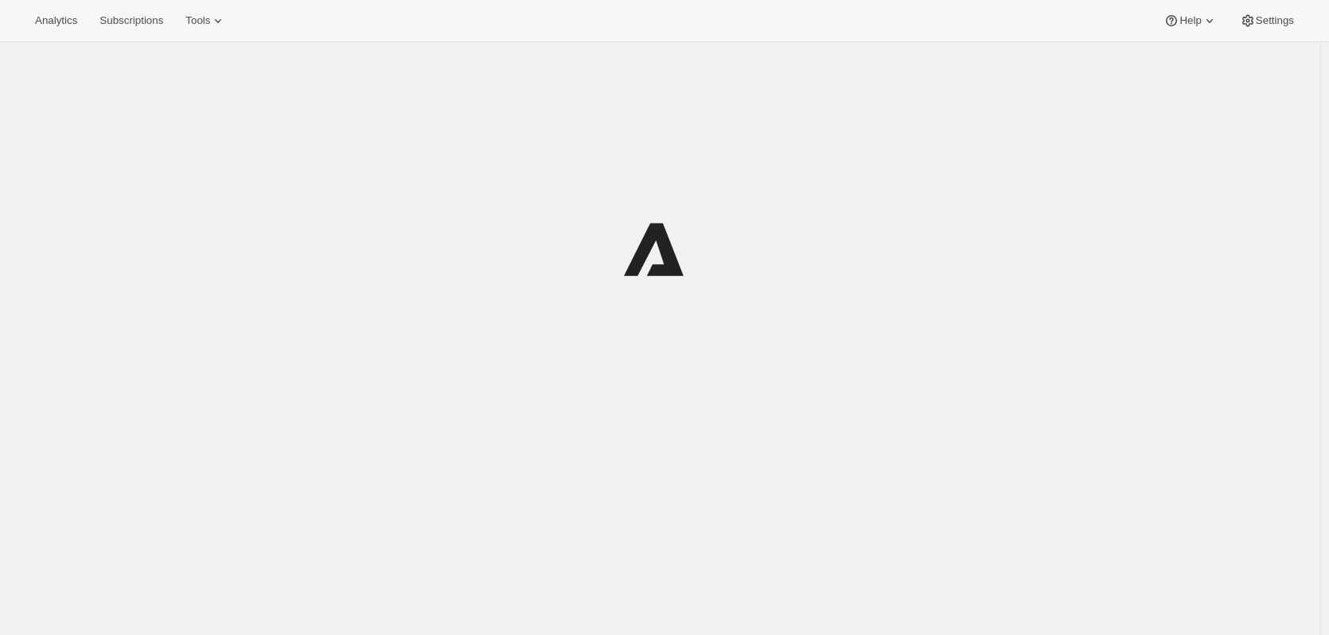 Image resolution: width=1329 pixels, height=635 pixels. What do you see at coordinates (56, 21) in the screenshot?
I see `button: Analytics` at bounding box center [56, 21].